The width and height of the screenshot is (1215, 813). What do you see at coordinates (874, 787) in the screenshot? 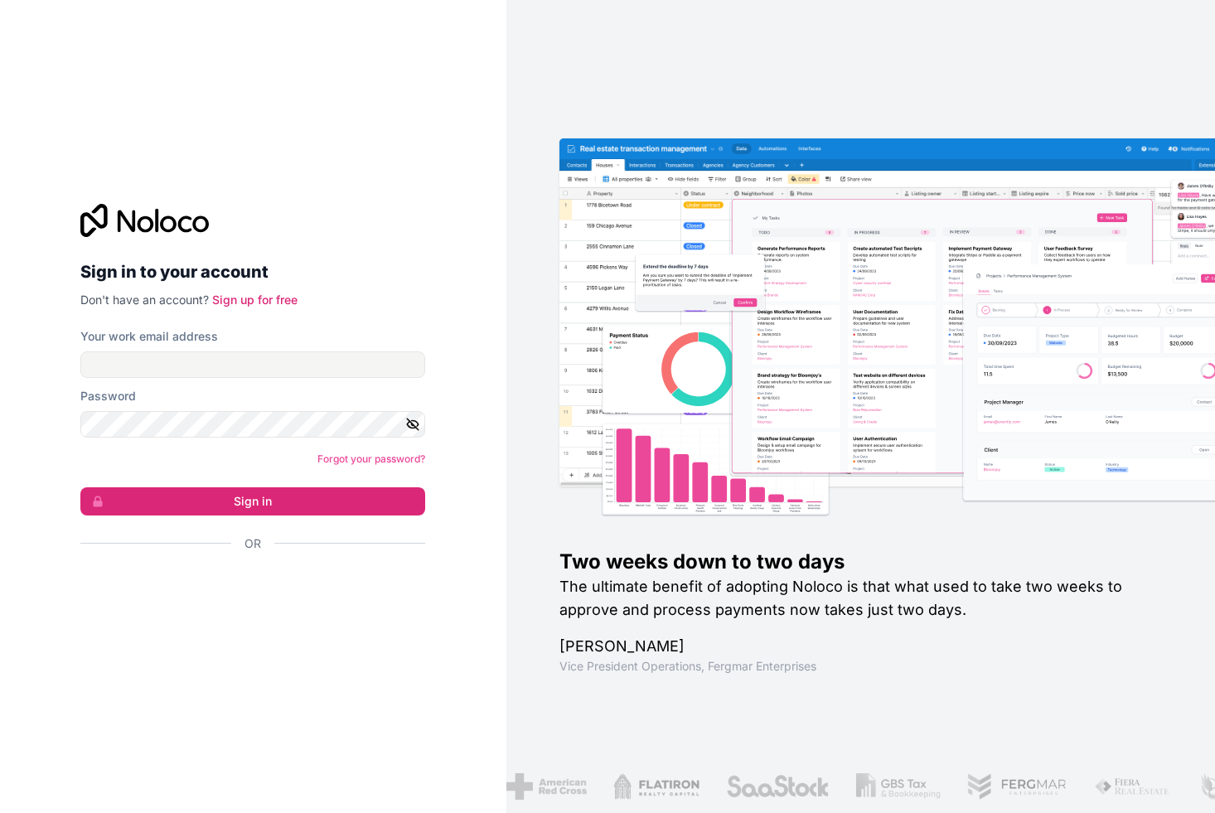
I see `img: /assets/gbstax-C-GtDUiK.png` at bounding box center [874, 787].